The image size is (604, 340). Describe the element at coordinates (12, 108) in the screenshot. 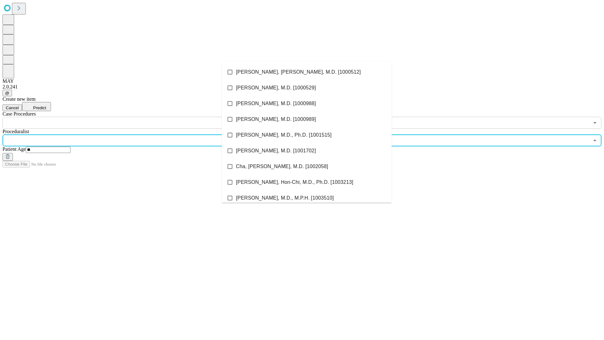

I see `span: Cancel` at that location.